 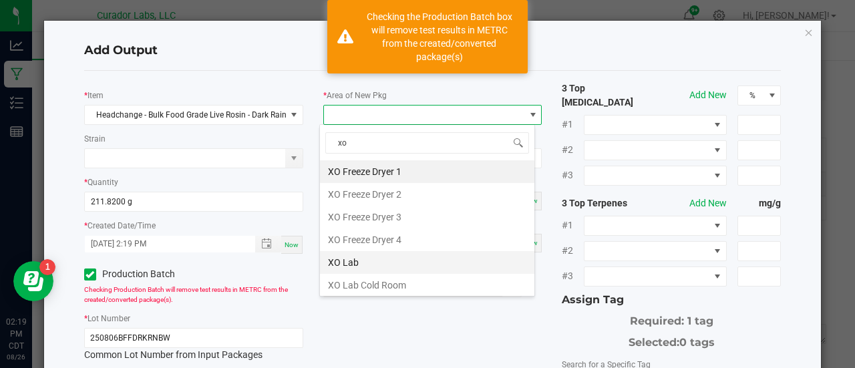 I want to click on li: XO Freeze Dryer 4, so click(x=427, y=240).